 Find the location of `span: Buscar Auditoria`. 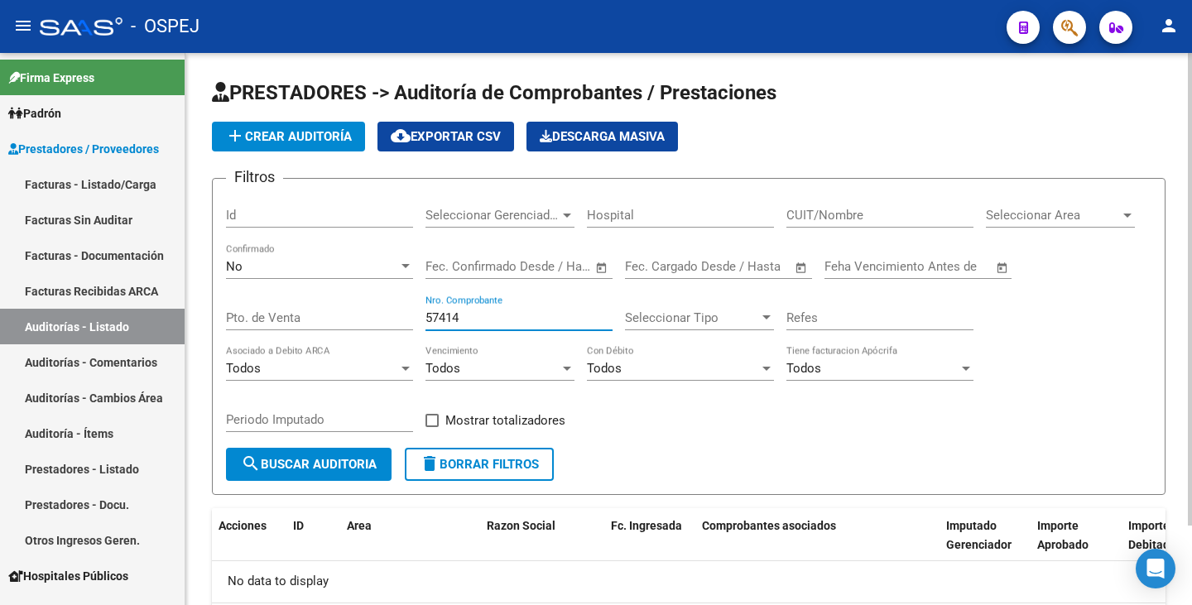

span: Buscar Auditoria is located at coordinates (309, 465).